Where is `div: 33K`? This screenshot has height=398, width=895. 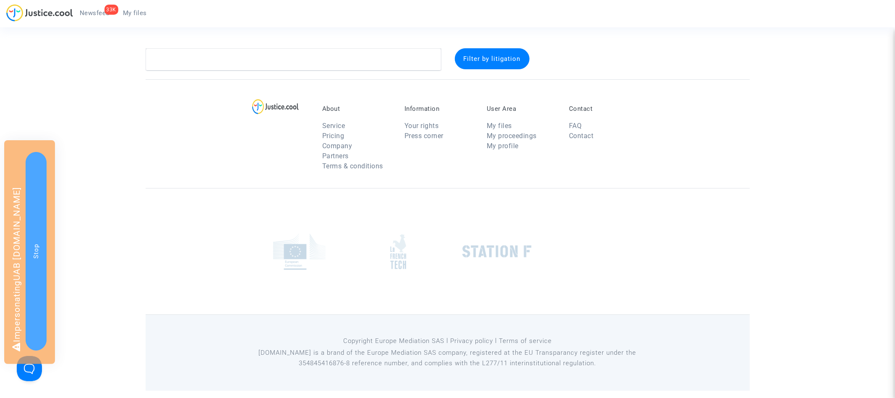 div: 33K is located at coordinates (112, 10).